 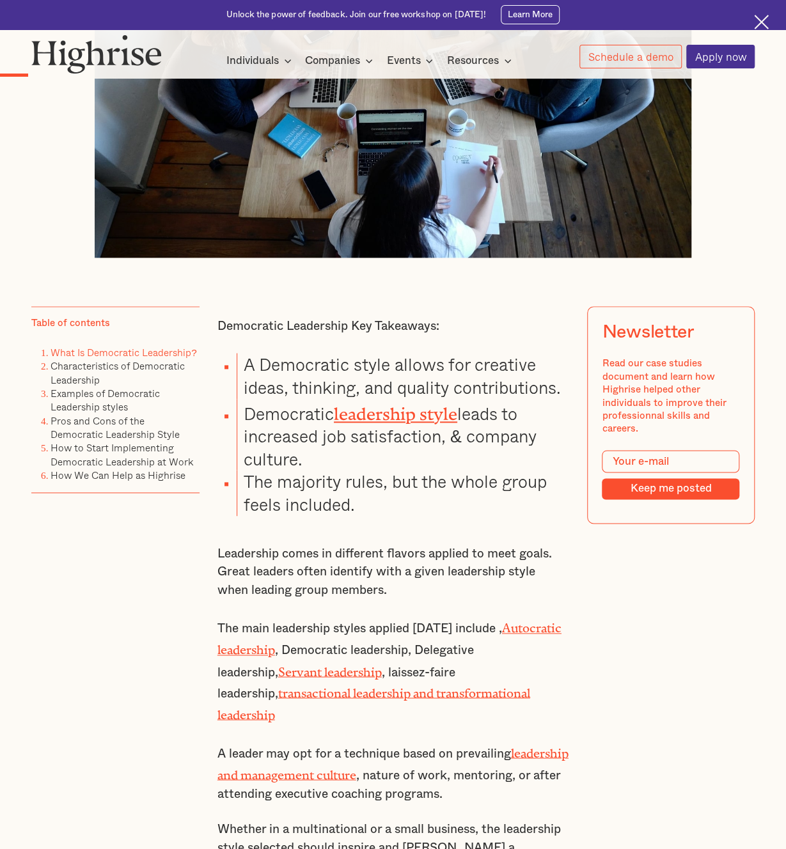 What do you see at coordinates (395, 410) in the screenshot?
I see `a: leadership style` at bounding box center [395, 410].